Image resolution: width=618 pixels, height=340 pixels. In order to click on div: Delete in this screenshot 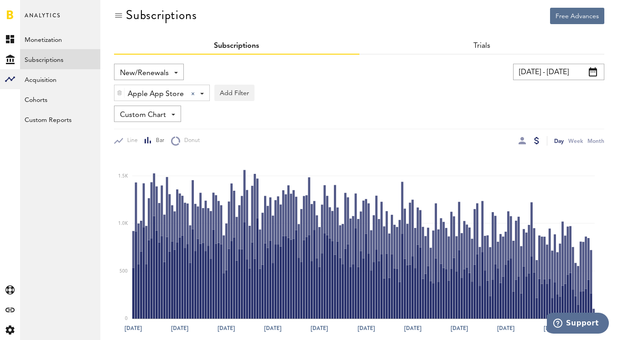, I will do `click(119, 93)`.